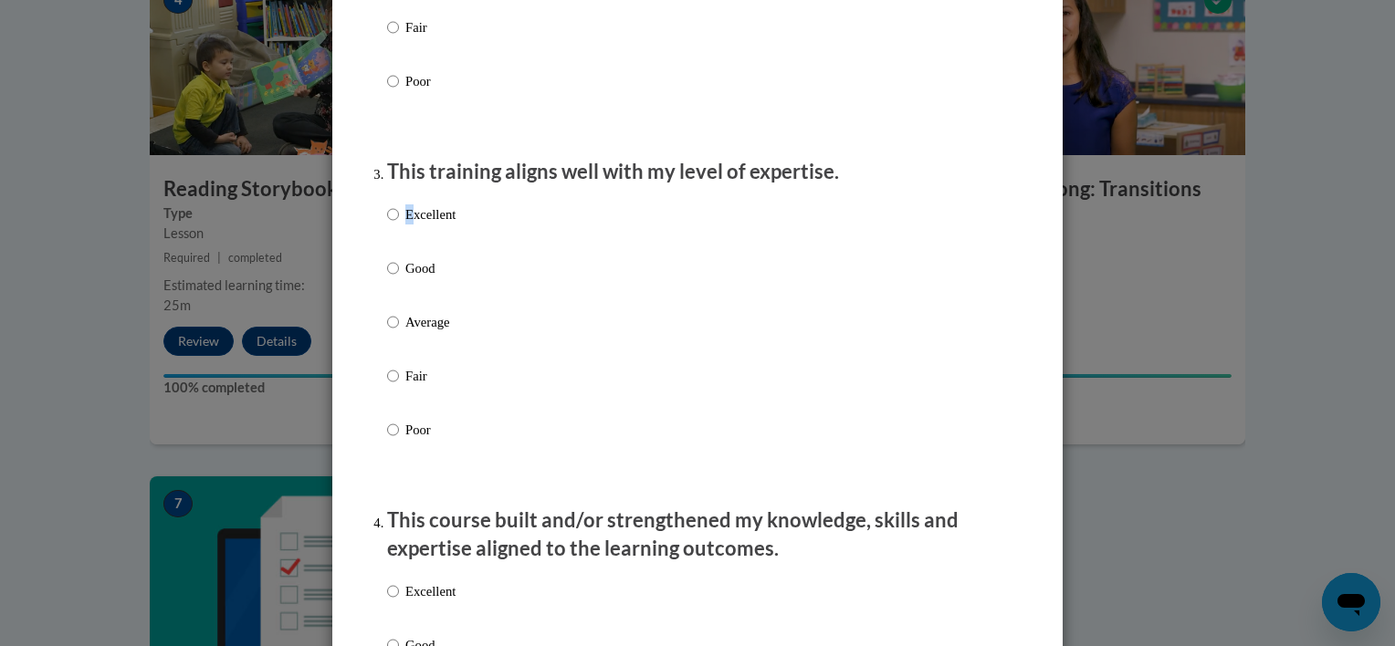 The width and height of the screenshot is (1395, 646). I want to click on p: This training aligns well with my level of expertise., so click(697, 172).